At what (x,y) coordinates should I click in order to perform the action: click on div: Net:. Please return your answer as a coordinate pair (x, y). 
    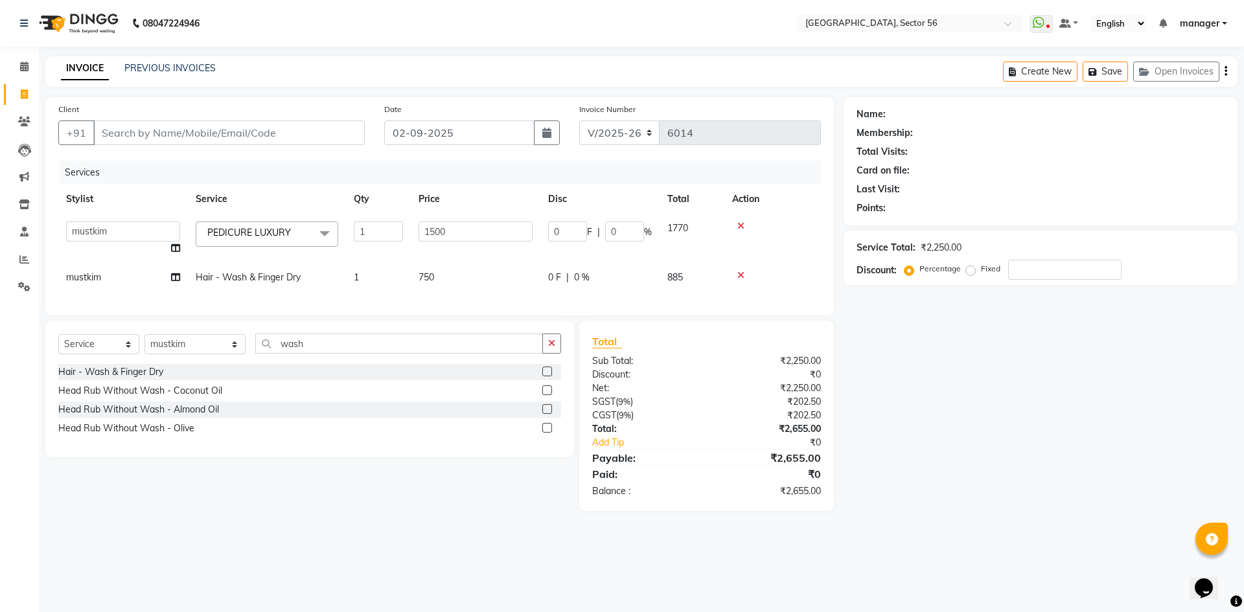
    Looking at the image, I should click on (644, 388).